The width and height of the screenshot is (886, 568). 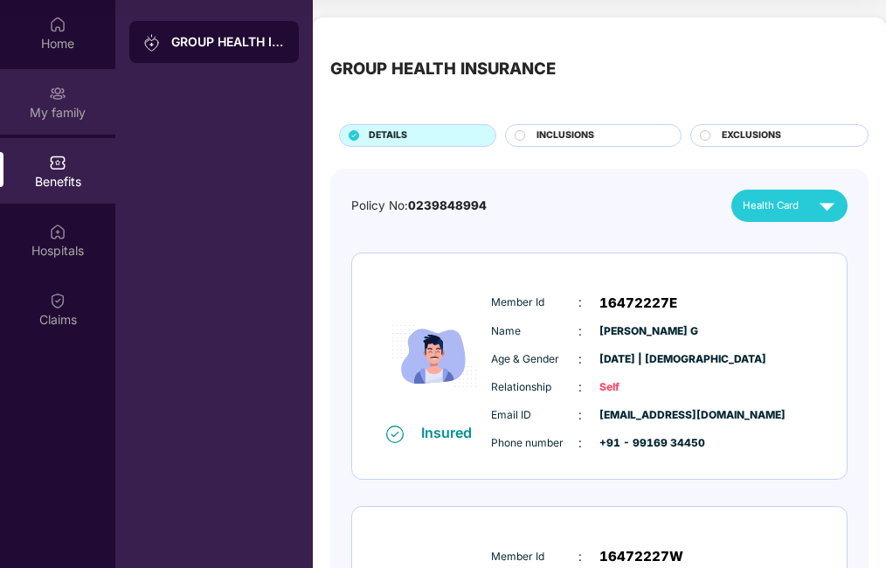 I want to click on span: Email ID, so click(x=534, y=415).